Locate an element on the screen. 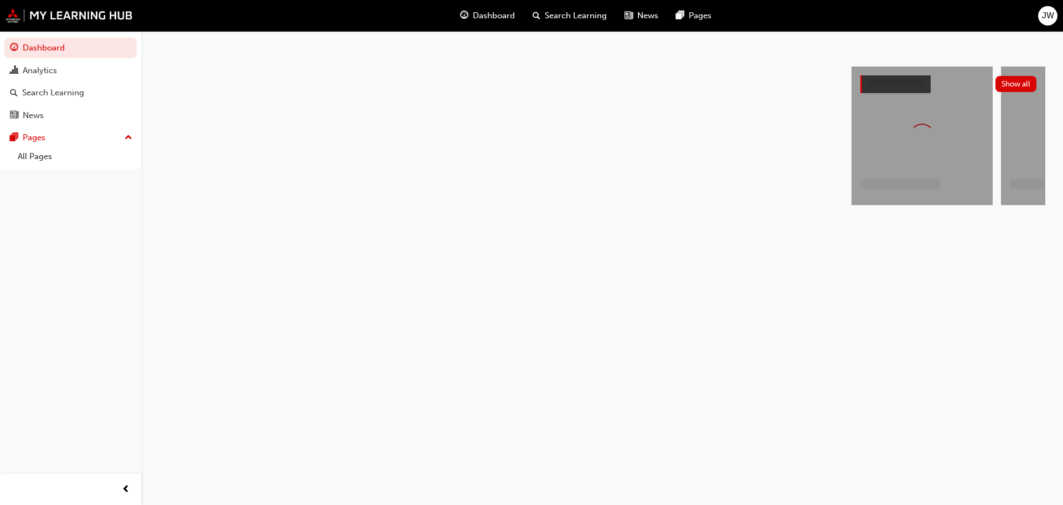  div: Analytics is located at coordinates (40, 70).